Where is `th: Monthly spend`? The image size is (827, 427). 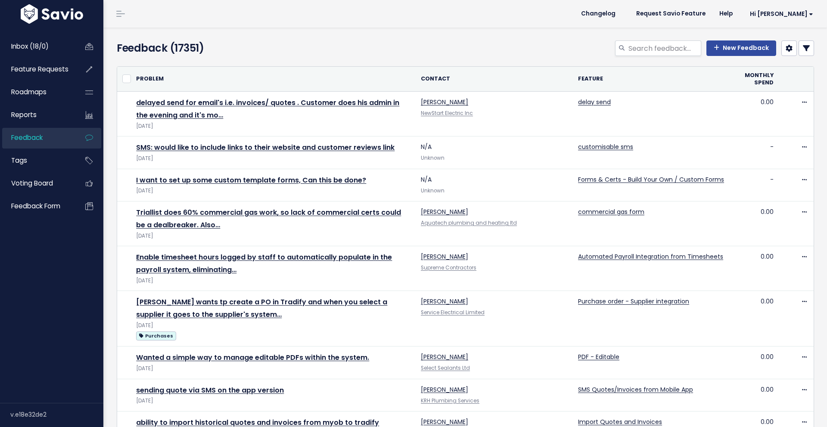 th: Monthly spend is located at coordinates (754, 79).